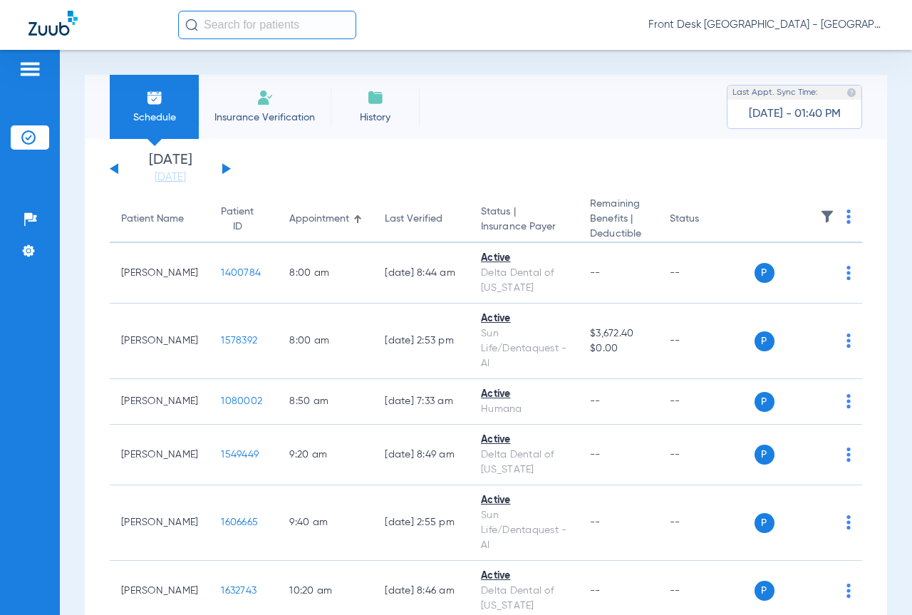  Describe the element at coordinates (239, 454) in the screenshot. I see `span: 1549449` at that location.